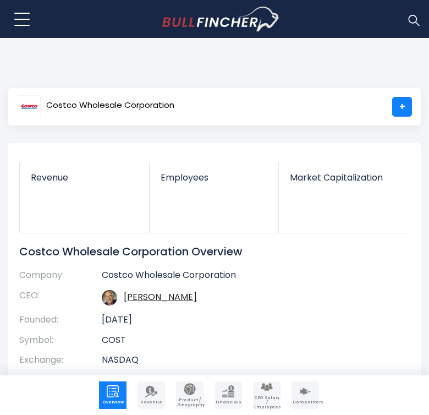 The height and width of the screenshot is (415, 429). Describe the element at coordinates (214, 177) in the screenshot. I see `span: Employees` at that location.